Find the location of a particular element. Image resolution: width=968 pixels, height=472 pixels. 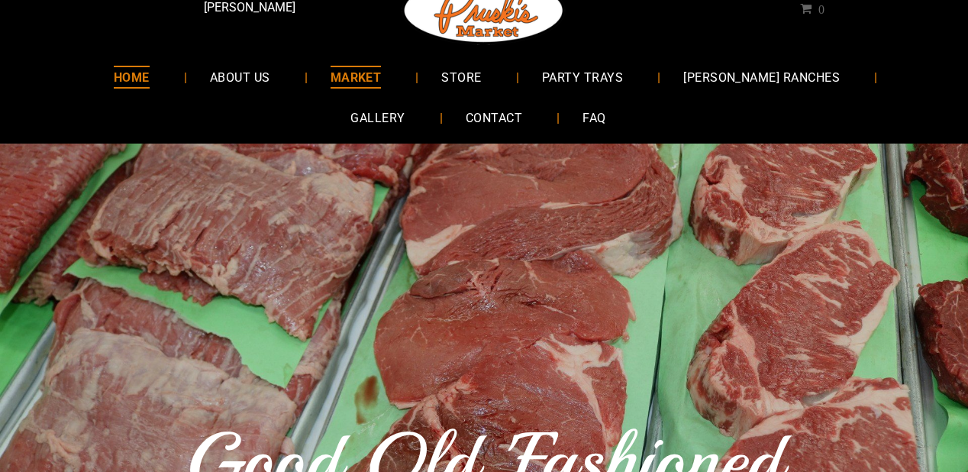

a: STORE is located at coordinates (461, 76).